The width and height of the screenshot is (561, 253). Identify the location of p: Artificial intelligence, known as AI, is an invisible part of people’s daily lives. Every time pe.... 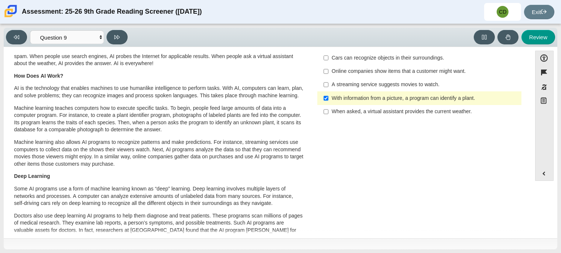
(159, 56).